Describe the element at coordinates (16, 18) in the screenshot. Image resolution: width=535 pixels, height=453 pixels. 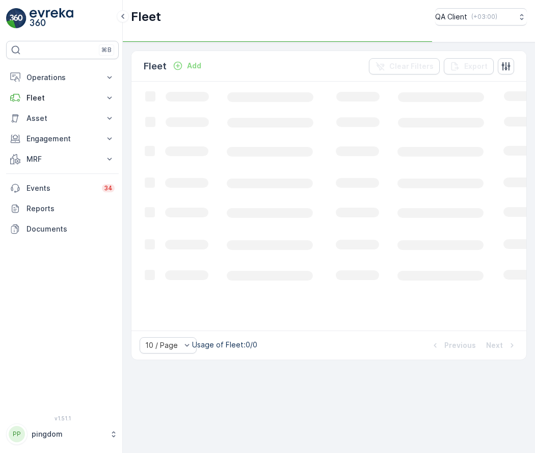
I see `img: logo` at that location.